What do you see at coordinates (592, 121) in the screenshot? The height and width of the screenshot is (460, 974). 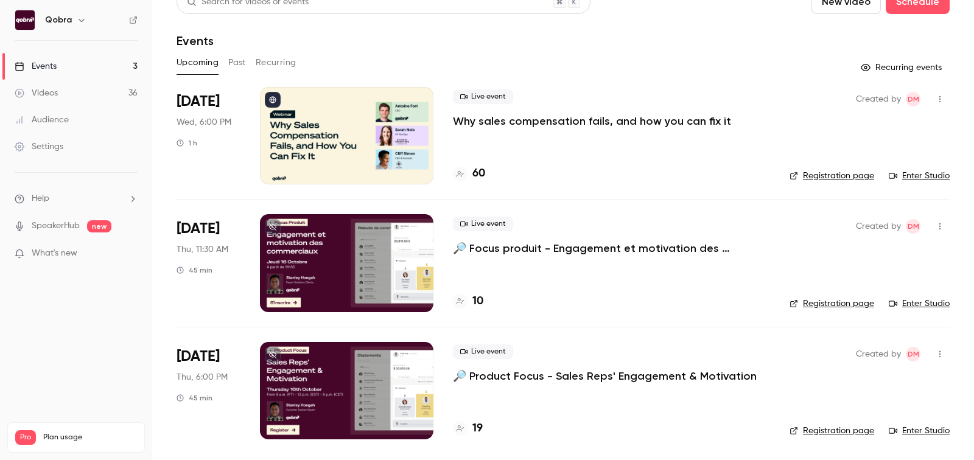 I see `p: Why sales compensation fails, and how you can fix it` at bounding box center [592, 121].